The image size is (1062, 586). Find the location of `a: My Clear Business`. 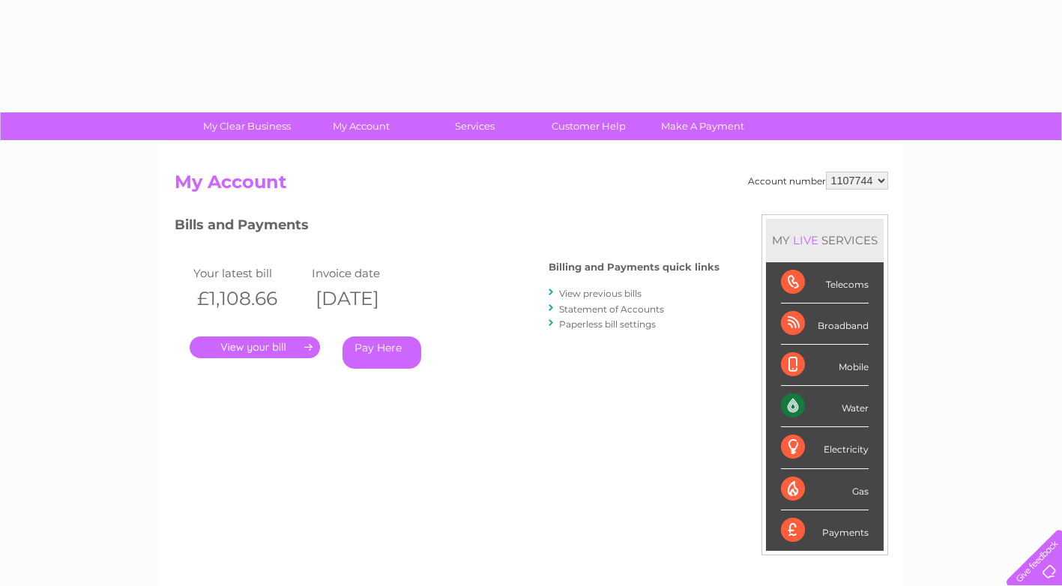

a: My Clear Business is located at coordinates (247, 126).